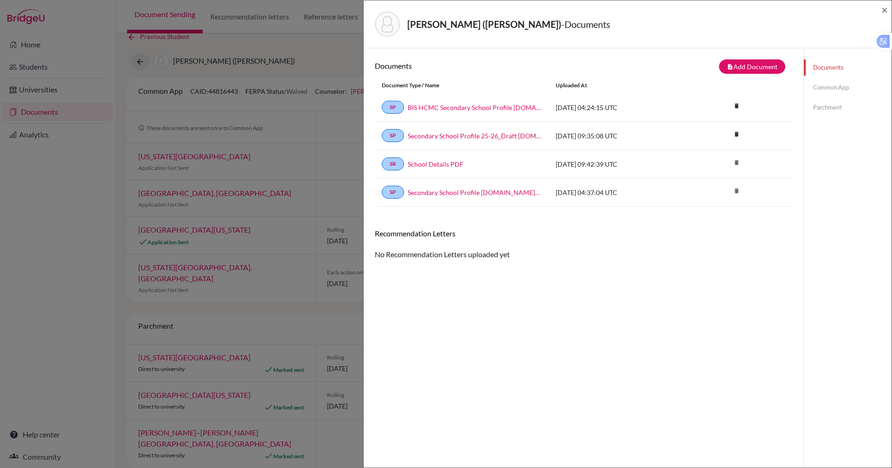 This screenshot has width=892, height=468. I want to click on button: Close, so click(885, 10).